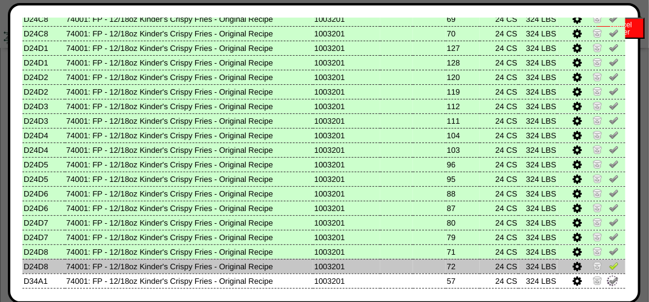 Image resolution: width=649 pixels, height=302 pixels. I want to click on td: 103, so click(463, 150).